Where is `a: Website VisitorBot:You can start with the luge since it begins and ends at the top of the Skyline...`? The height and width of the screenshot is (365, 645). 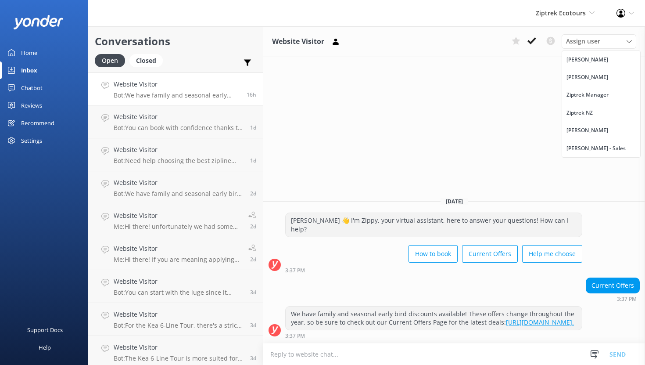 a: Website VisitorBot:You can start with the luge since it begins and ends at the top of the Skyline... is located at coordinates (176, 286).